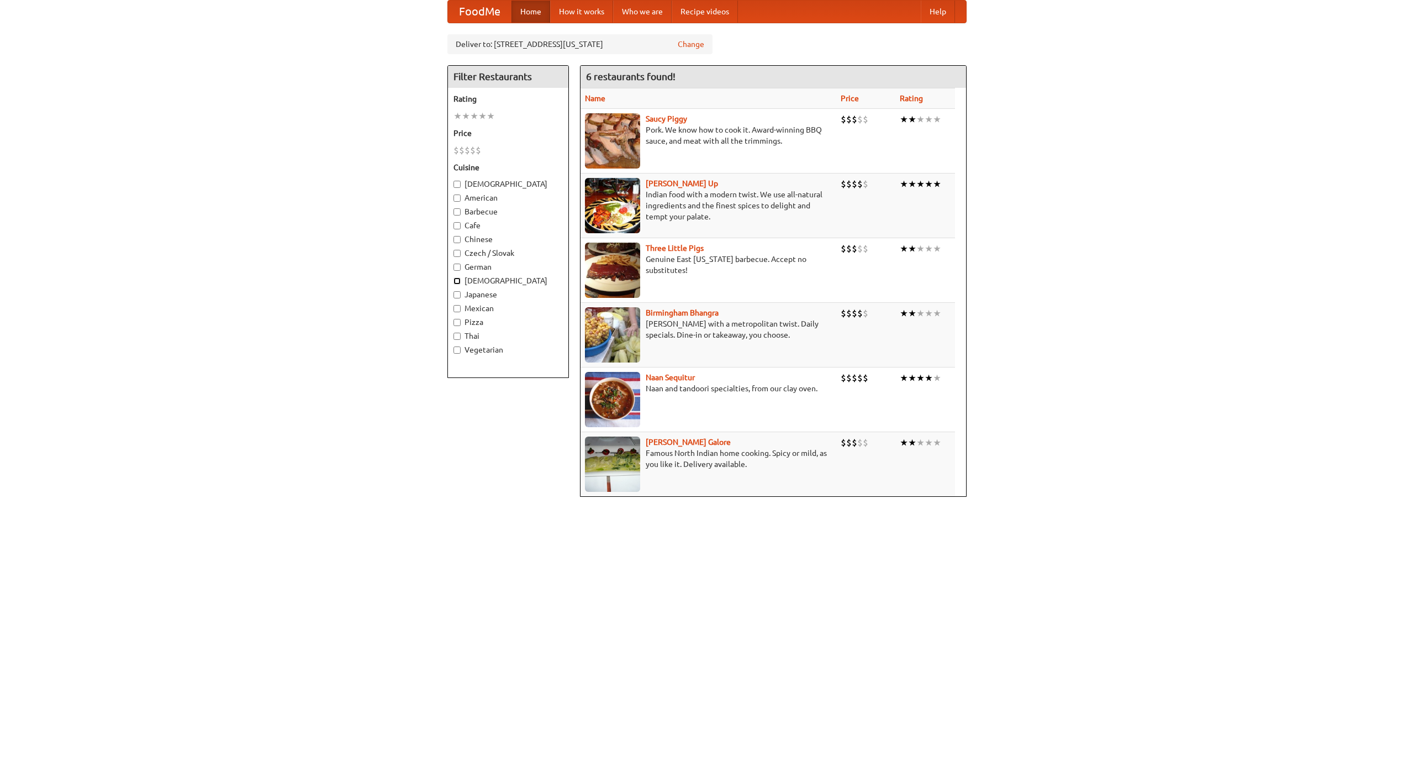 The image size is (1414, 782). I want to click on img: saucy.jpg, so click(613, 141).